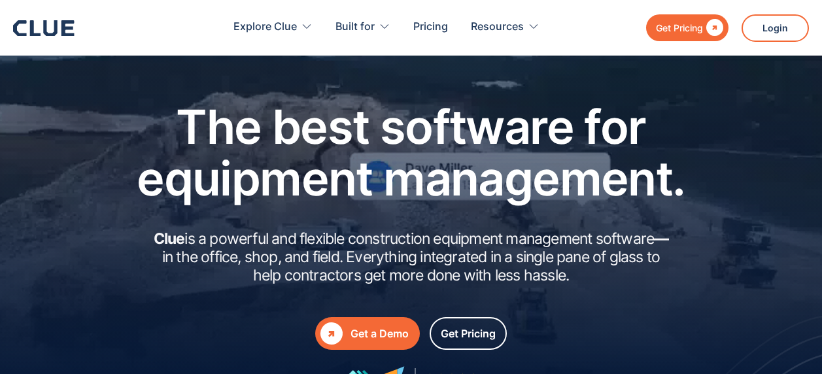 This screenshot has height=374, width=822. Describe the element at coordinates (367, 333) in the screenshot. I see `a: Get a Demo` at that location.